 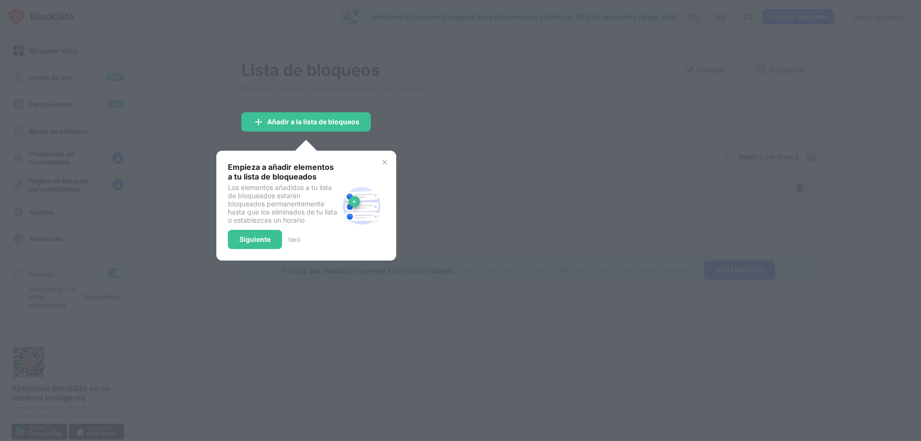 What do you see at coordinates (294, 239) in the screenshot?
I see `font: de` at bounding box center [294, 239].